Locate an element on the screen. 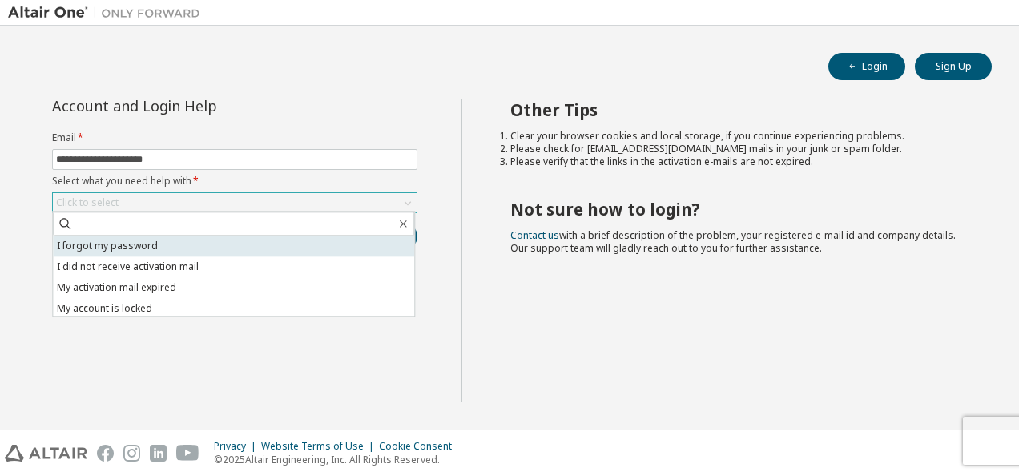 This screenshot has height=476, width=1019. p: © 2025 Altair Engineering, Inc. All Rights Reserved. is located at coordinates (337, 459).